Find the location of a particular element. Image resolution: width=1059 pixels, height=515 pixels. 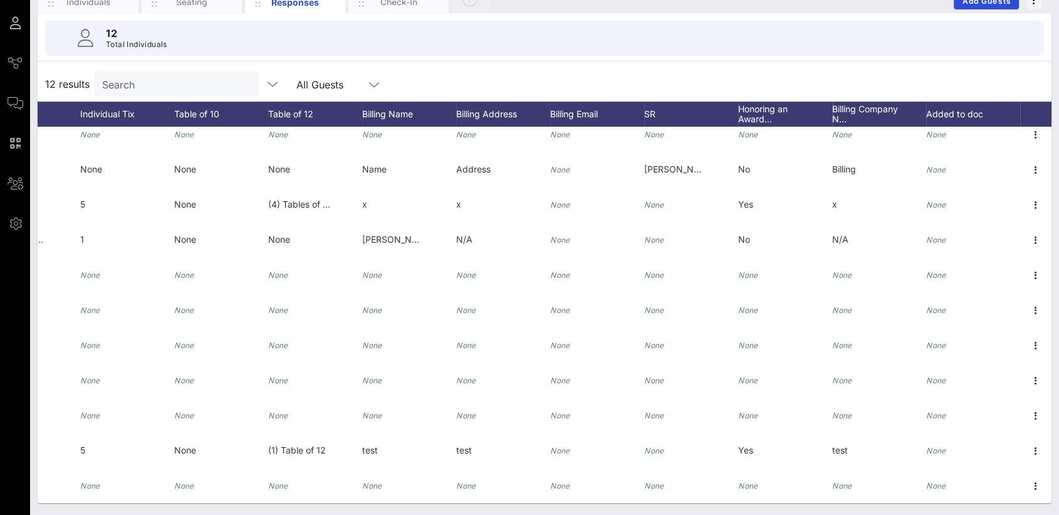

p: 12 is located at coordinates (137, 33).